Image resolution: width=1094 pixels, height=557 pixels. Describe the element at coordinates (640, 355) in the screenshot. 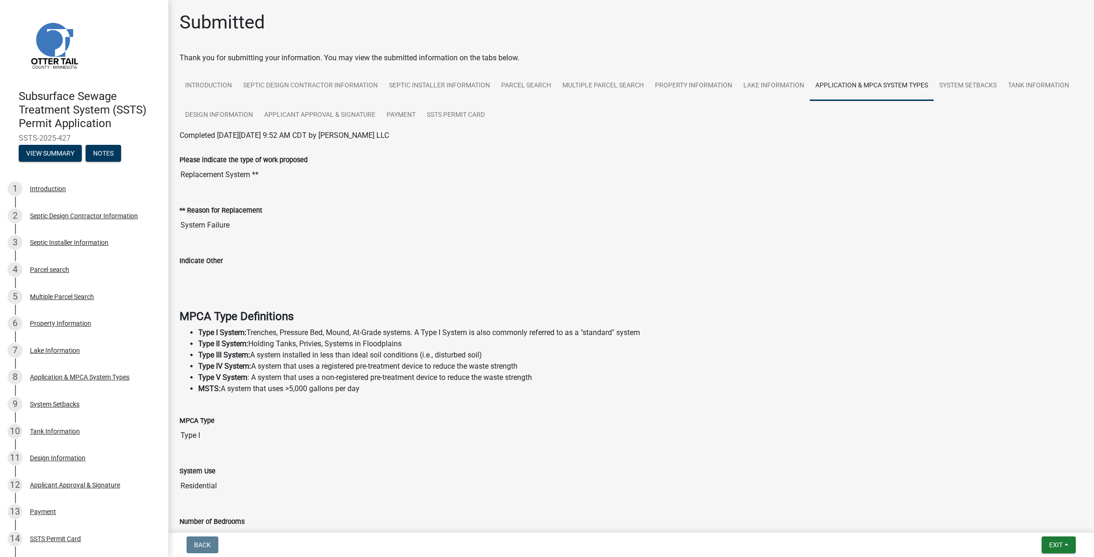

I see `li: A system installed in less than ideal soil conditions (i.e., disturbed soil)` at that location.